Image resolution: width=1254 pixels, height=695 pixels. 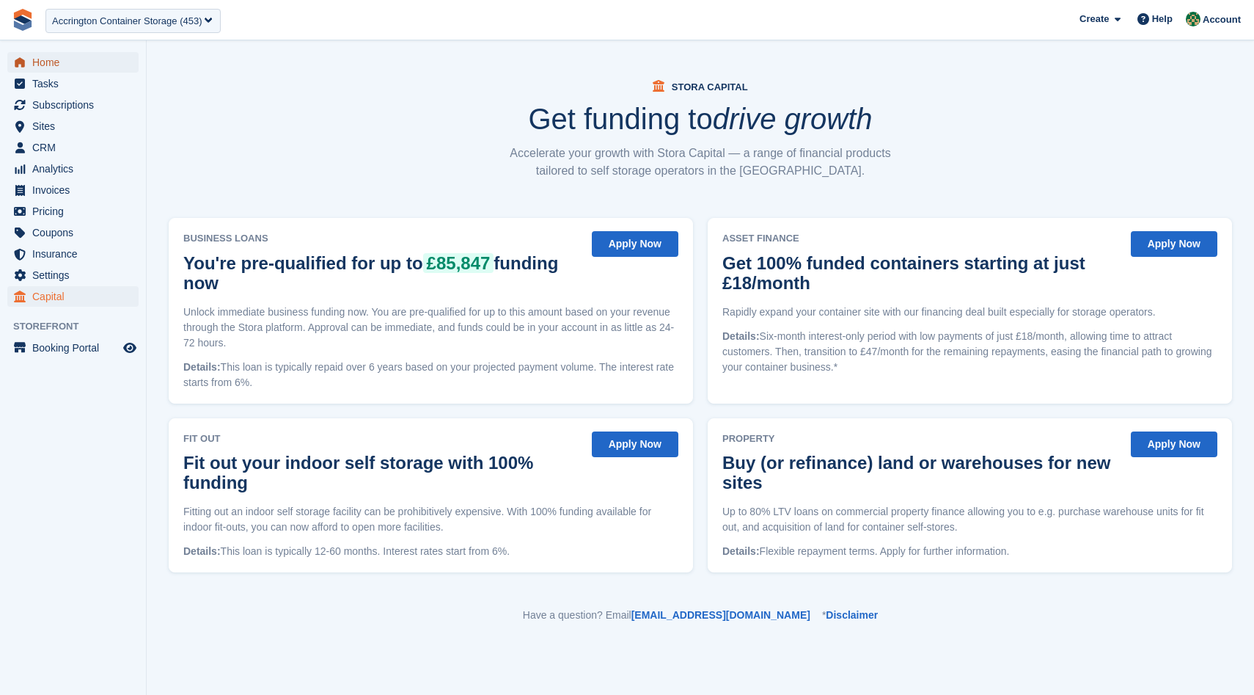 What do you see at coordinates (431, 551) in the screenshot?
I see `p: This loan is typically 12-60 months. Interest rates start from 6%.` at bounding box center [431, 551].